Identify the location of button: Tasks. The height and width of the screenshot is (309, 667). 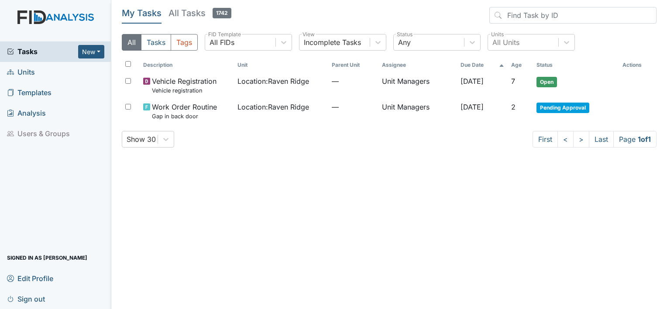
(156, 42).